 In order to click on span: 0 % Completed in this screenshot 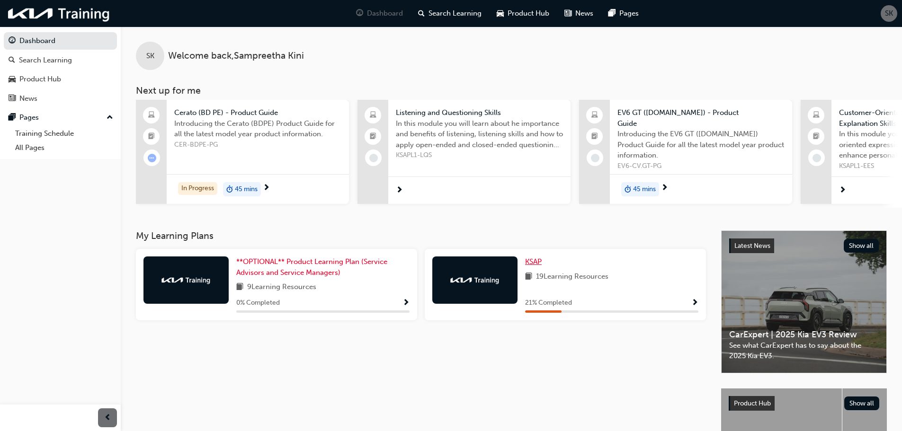, I will do `click(258, 303)`.